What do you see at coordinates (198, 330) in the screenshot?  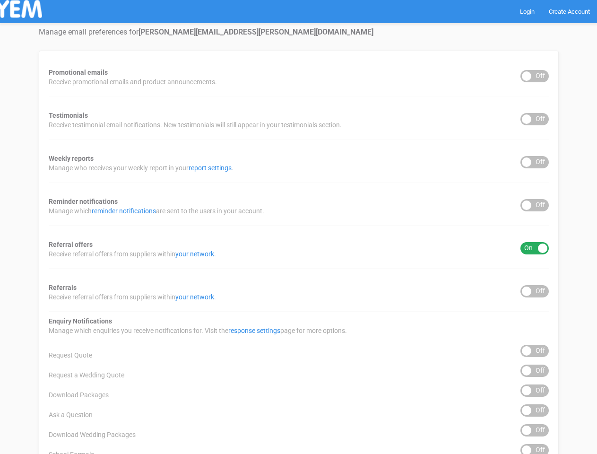 I see `span: Manage which enquiries you receive notifications for. Visit the page for more options.` at bounding box center [198, 330].